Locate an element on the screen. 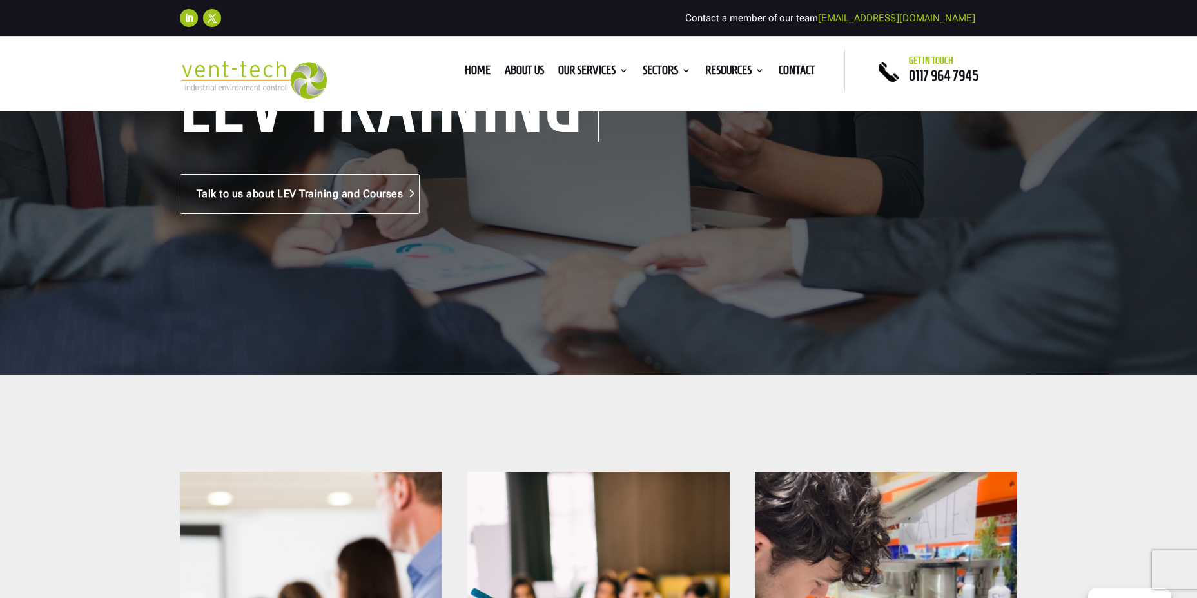 This screenshot has height=598, width=1197. a: Home is located at coordinates (477, 73).